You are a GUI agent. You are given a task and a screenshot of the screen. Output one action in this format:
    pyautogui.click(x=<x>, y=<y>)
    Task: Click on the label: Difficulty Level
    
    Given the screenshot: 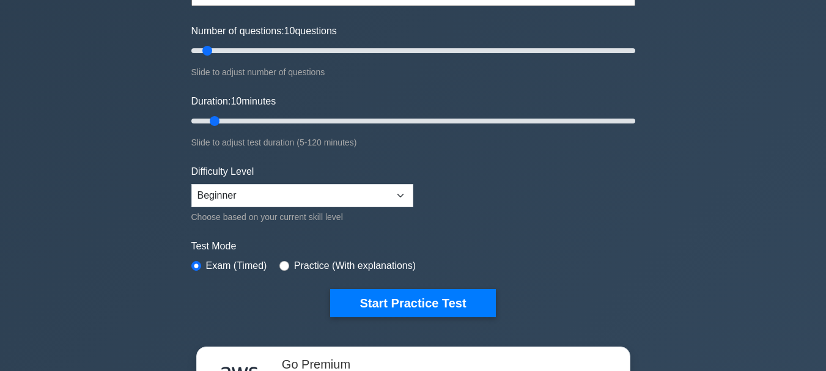 What is the action you would take?
    pyautogui.click(x=223, y=172)
    